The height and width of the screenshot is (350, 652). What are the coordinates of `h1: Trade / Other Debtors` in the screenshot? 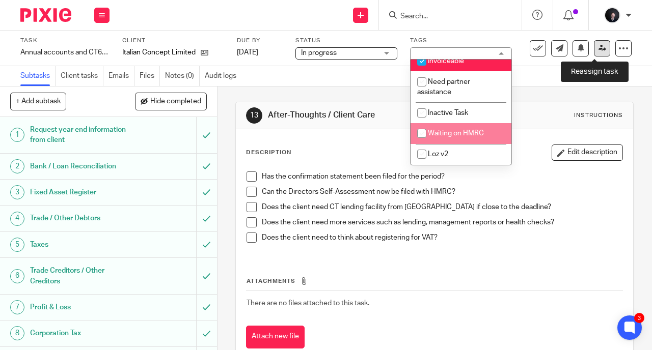 It's located at (82, 218).